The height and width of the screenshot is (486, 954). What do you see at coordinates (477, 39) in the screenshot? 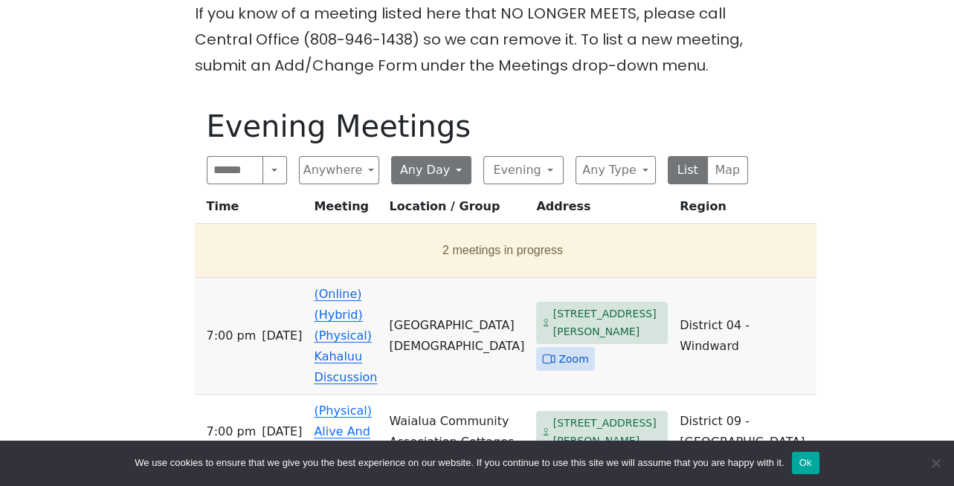
I see `p: If you know of a meeting listed here that NO LONGER MEETS, please call Central Office (808-946-14...` at bounding box center [477, 39].